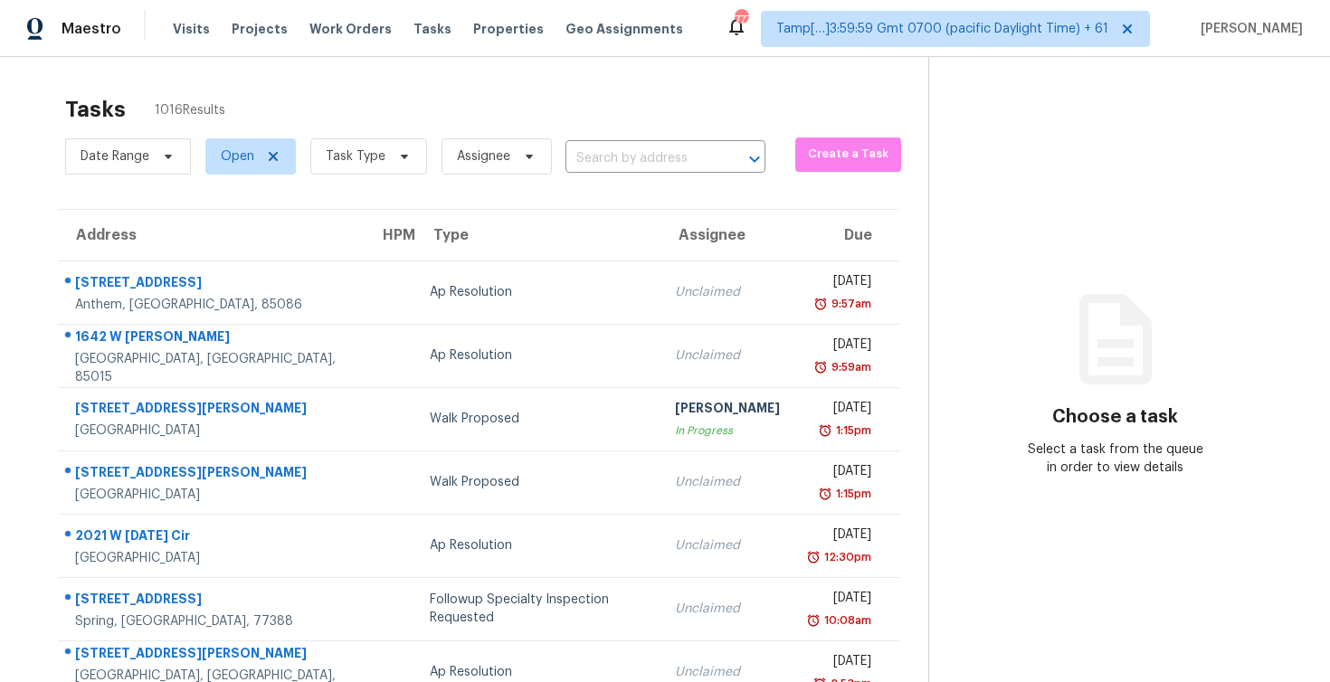  Describe the element at coordinates (95, 109) in the screenshot. I see `h2: Tasks` at that location.